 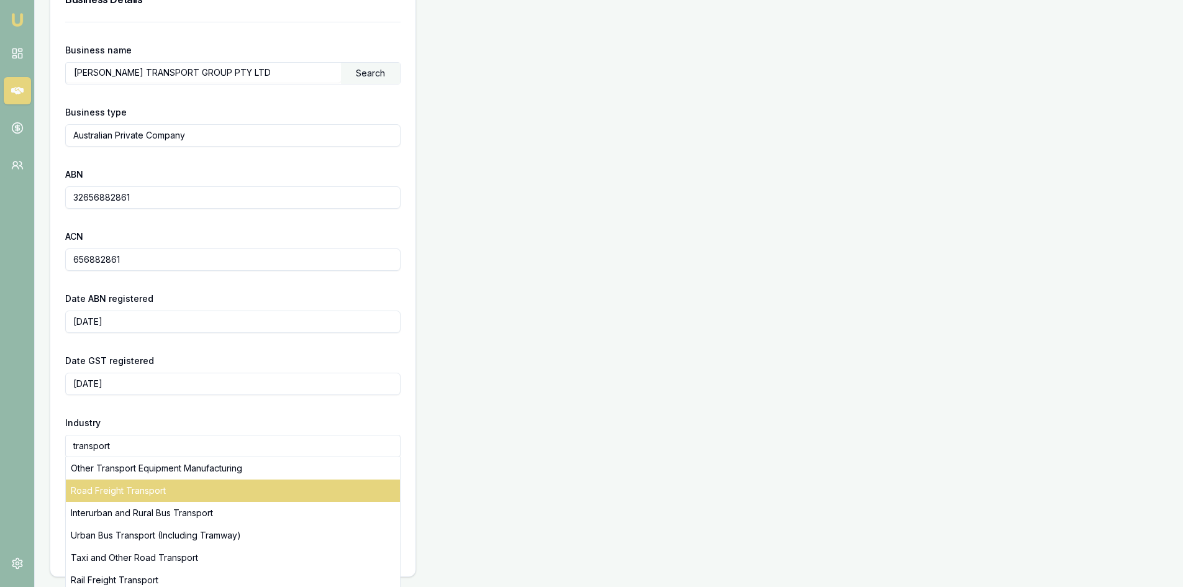 What do you see at coordinates (83, 422) in the screenshot?
I see `label: Industry` at bounding box center [83, 422].